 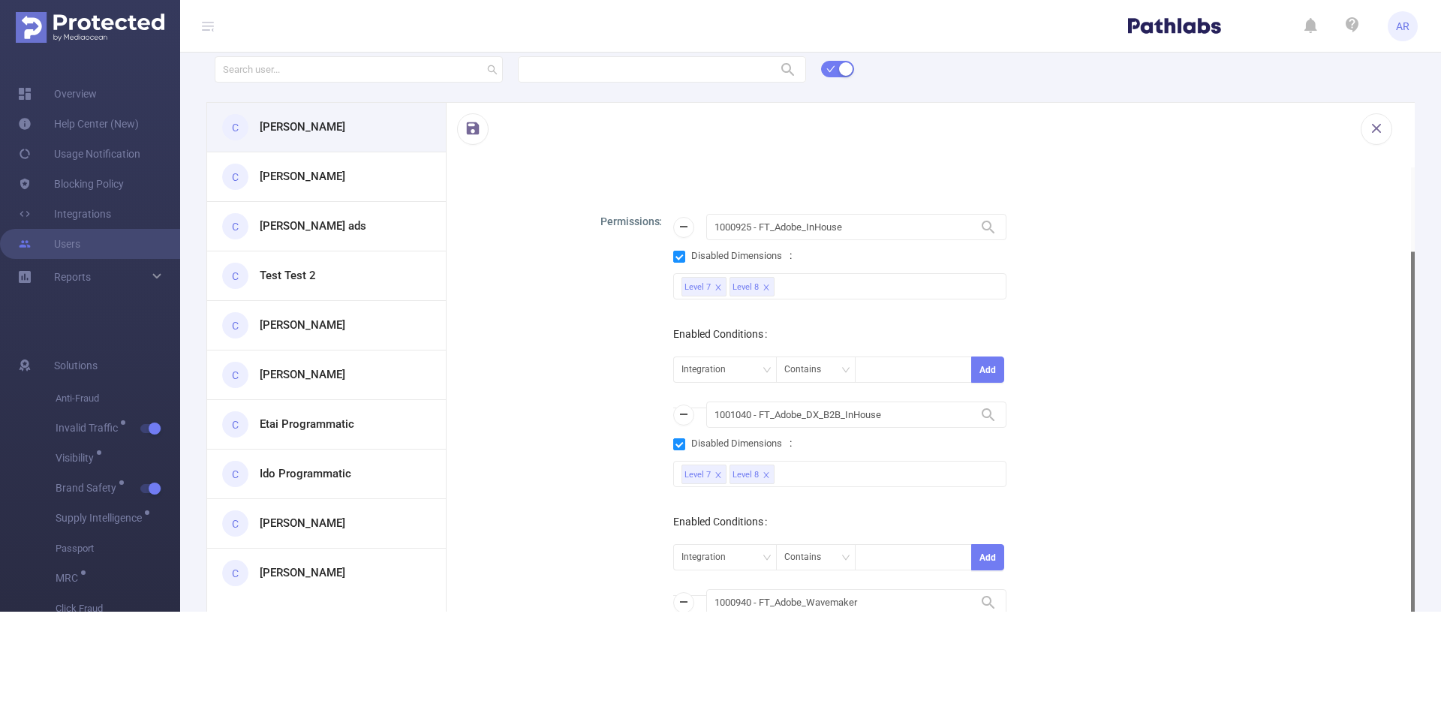 I want to click on a: Reports, so click(x=72, y=277).